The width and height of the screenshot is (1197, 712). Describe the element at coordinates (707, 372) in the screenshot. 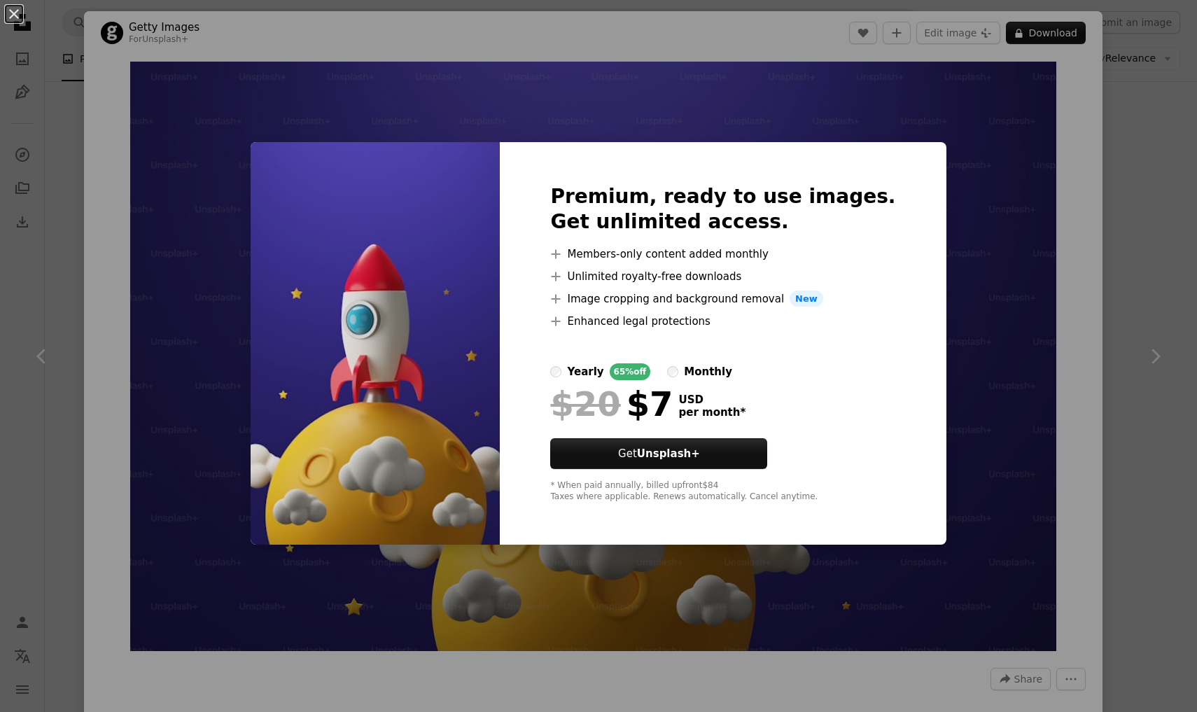

I see `div: monthly` at that location.